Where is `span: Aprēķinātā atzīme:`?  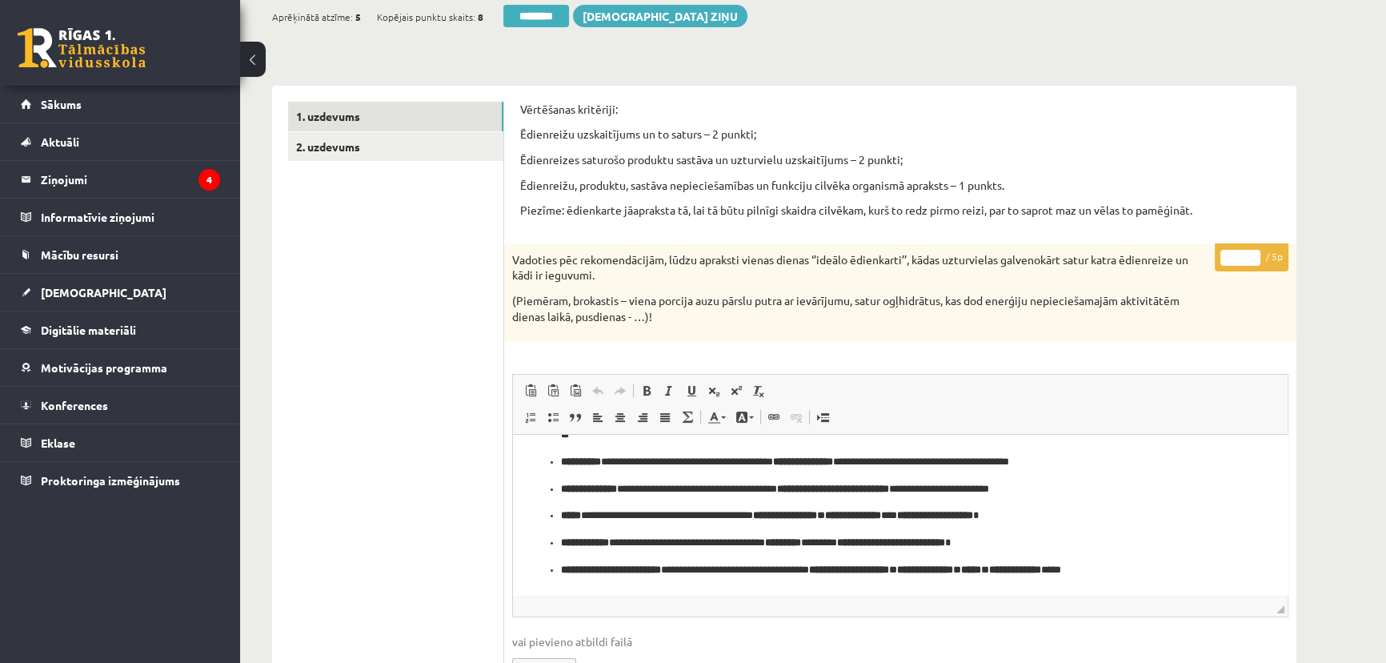 span: Aprēķinātā atzīme: is located at coordinates (312, 17).